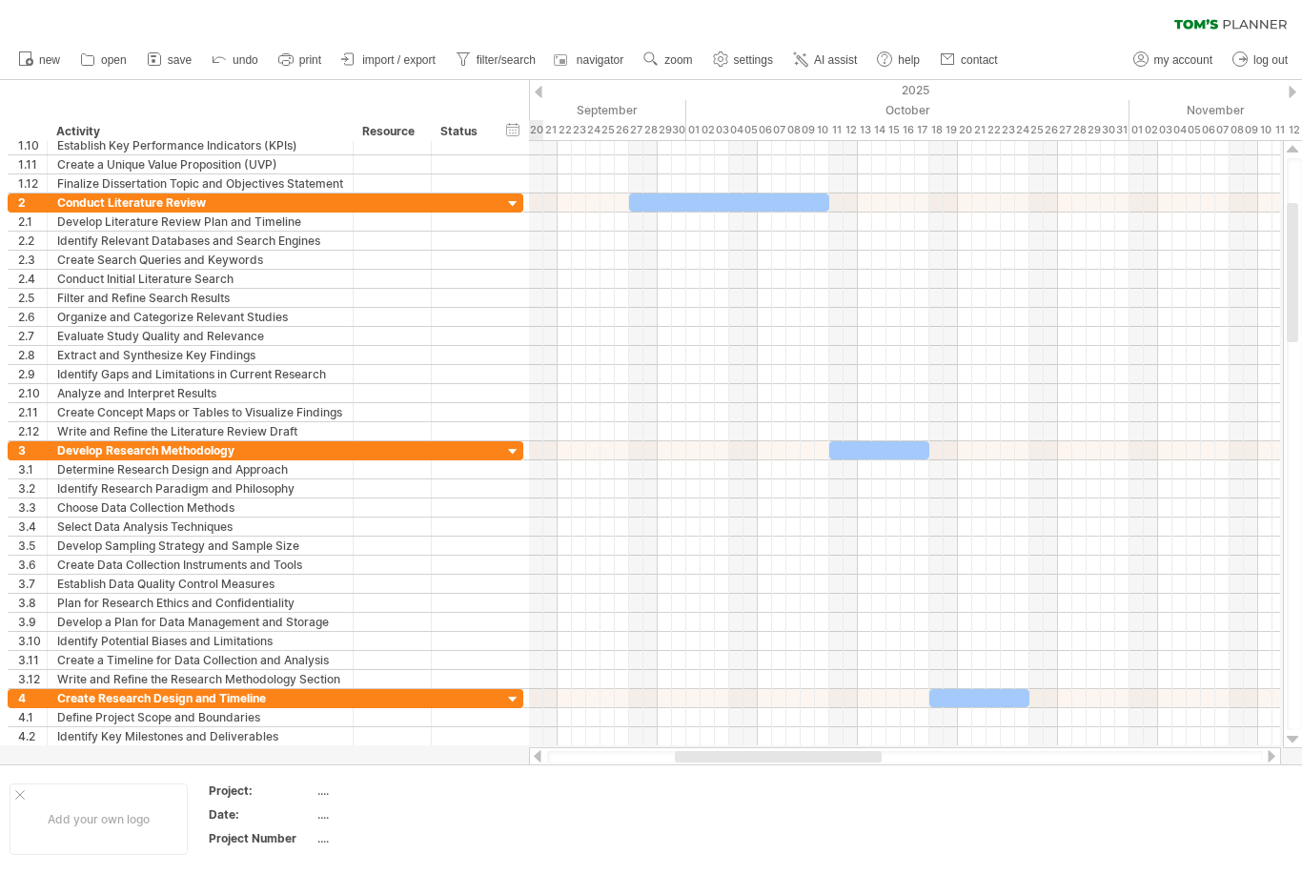 This screenshot has width=1302, height=874. What do you see at coordinates (200, 145) in the screenshot?
I see `div: Establish Key Performance Indicators (KPIs)` at bounding box center [200, 145].